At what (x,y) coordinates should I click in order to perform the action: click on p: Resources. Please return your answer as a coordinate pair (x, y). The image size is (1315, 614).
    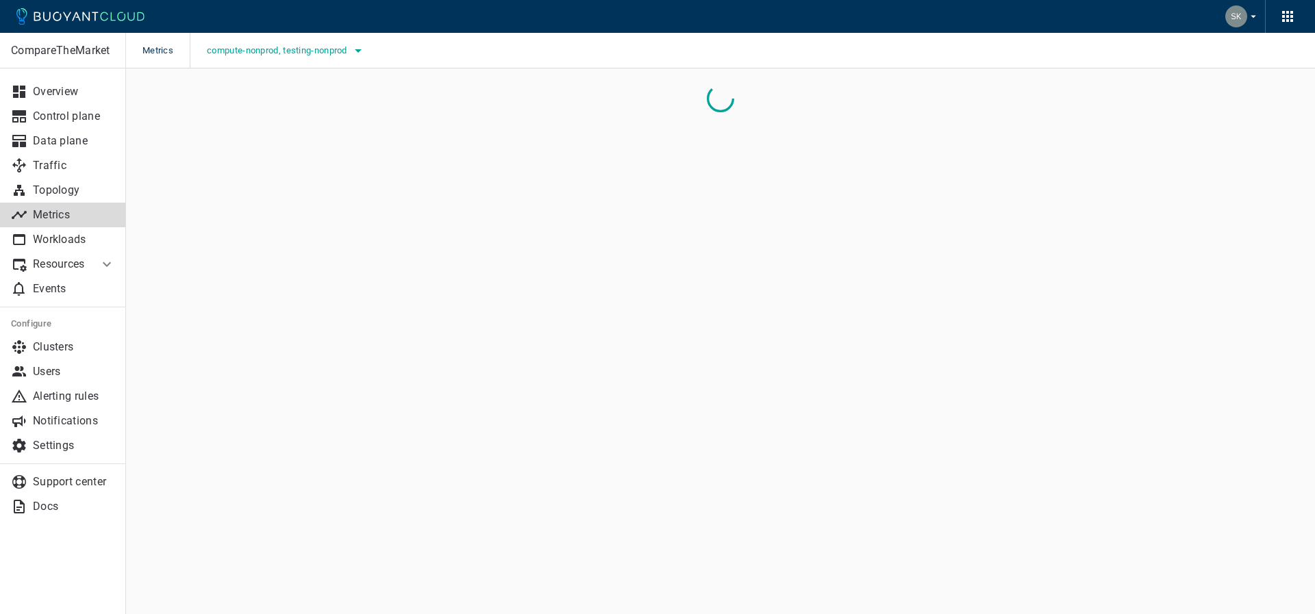
    Looking at the image, I should click on (60, 264).